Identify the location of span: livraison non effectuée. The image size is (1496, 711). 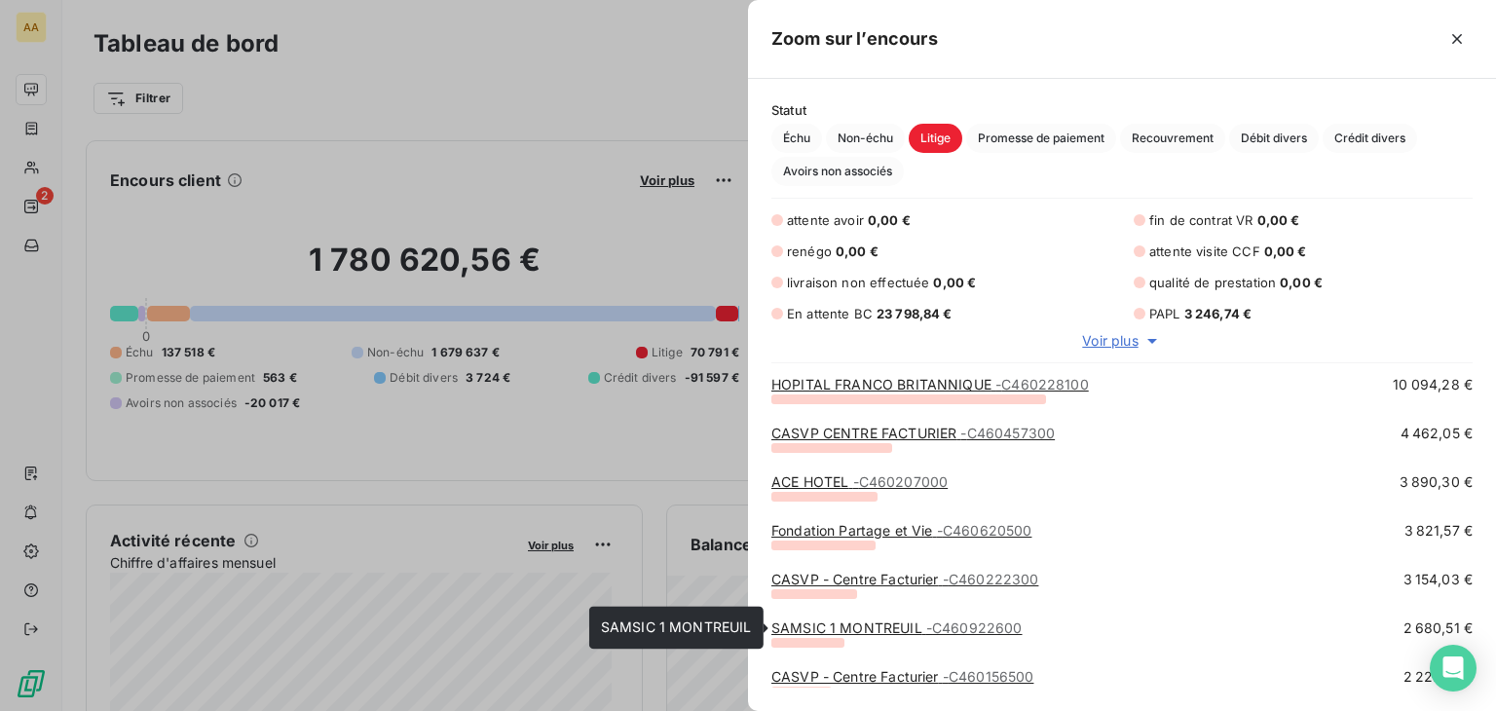
(858, 282).